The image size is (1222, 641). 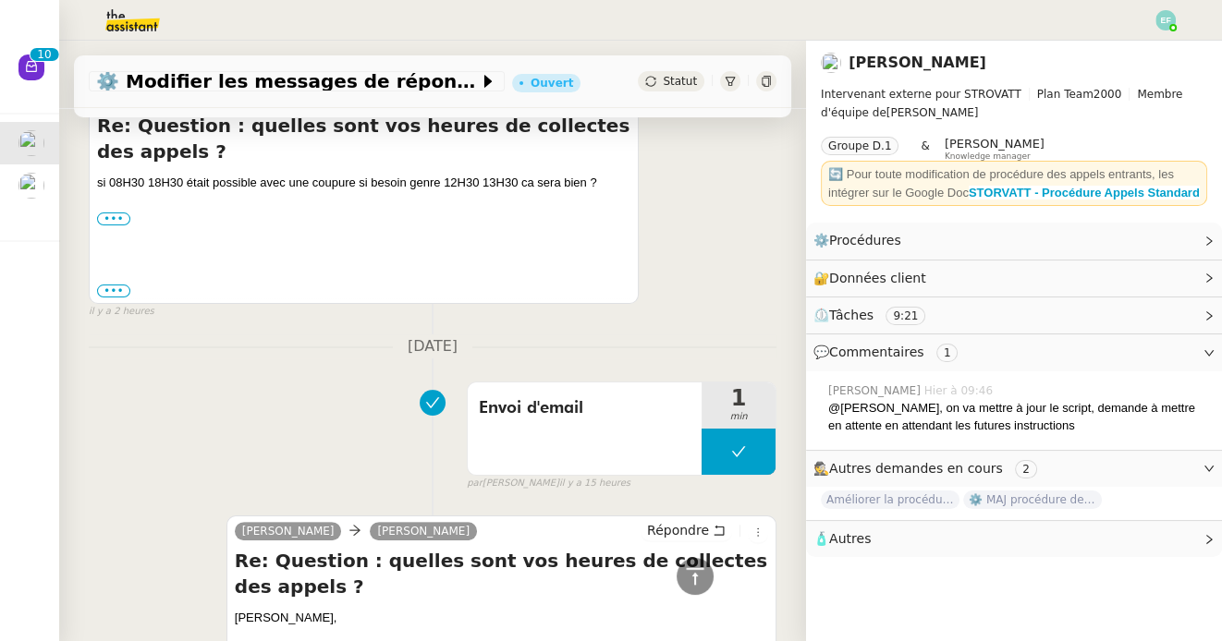 What do you see at coordinates (1165, 20) in the screenshot?
I see `img: svg` at bounding box center [1165, 20].